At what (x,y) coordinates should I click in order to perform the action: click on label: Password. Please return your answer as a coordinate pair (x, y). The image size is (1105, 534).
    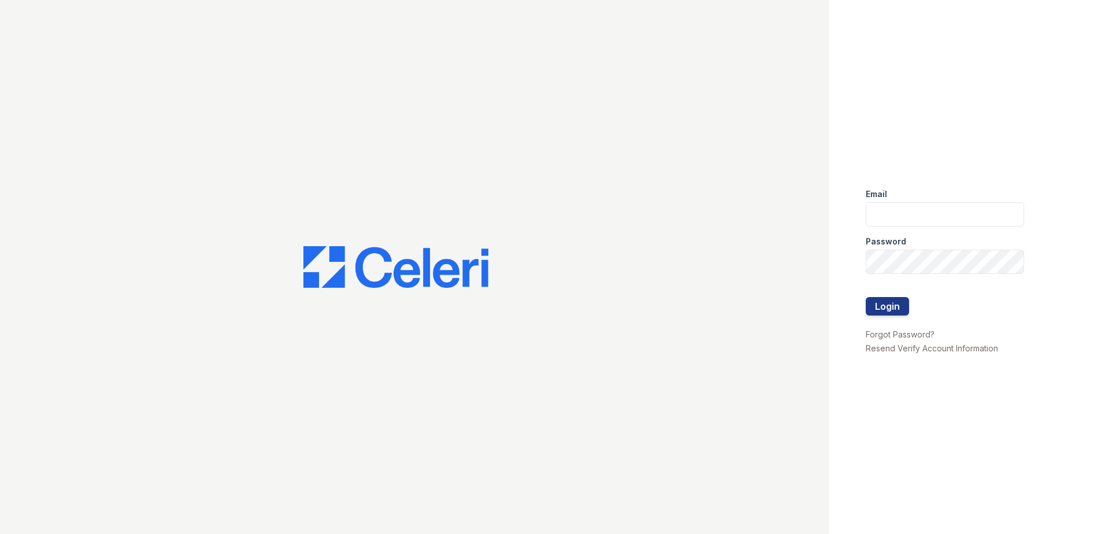
    Looking at the image, I should click on (886, 241).